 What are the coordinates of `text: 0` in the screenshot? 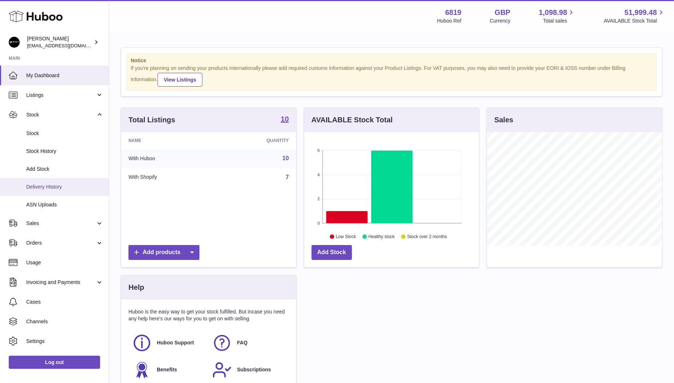 It's located at (318, 223).